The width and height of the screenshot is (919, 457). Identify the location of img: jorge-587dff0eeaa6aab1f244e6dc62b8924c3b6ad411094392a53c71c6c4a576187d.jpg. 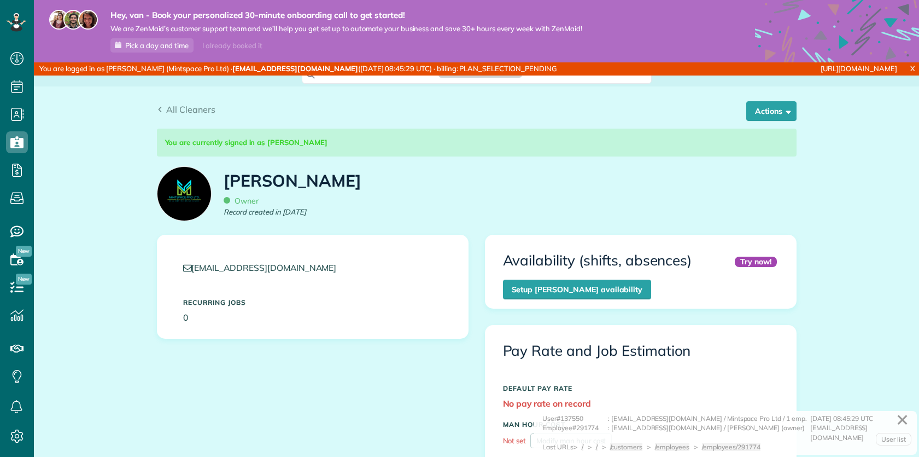
(73, 20).